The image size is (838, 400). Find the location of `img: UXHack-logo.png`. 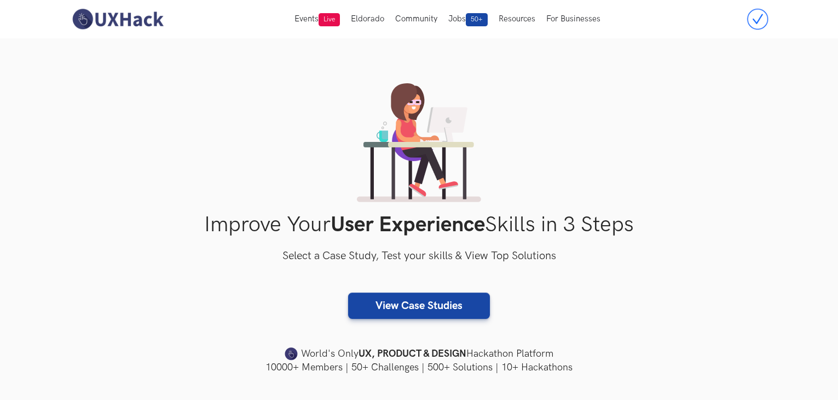

img: UXHack-logo.png is located at coordinates (118, 19).